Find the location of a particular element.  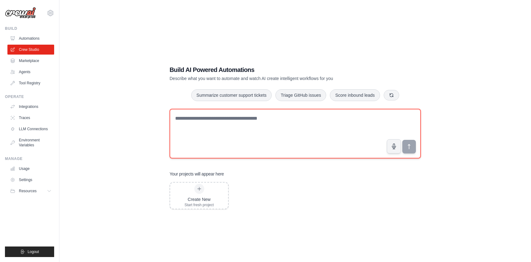

a: Crew Studio is located at coordinates (31, 50).